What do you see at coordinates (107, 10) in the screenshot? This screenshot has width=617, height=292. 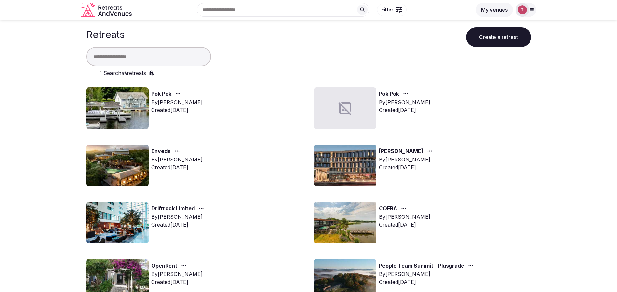 I see `svg: Retreats and Venues company logo` at bounding box center [107, 10].